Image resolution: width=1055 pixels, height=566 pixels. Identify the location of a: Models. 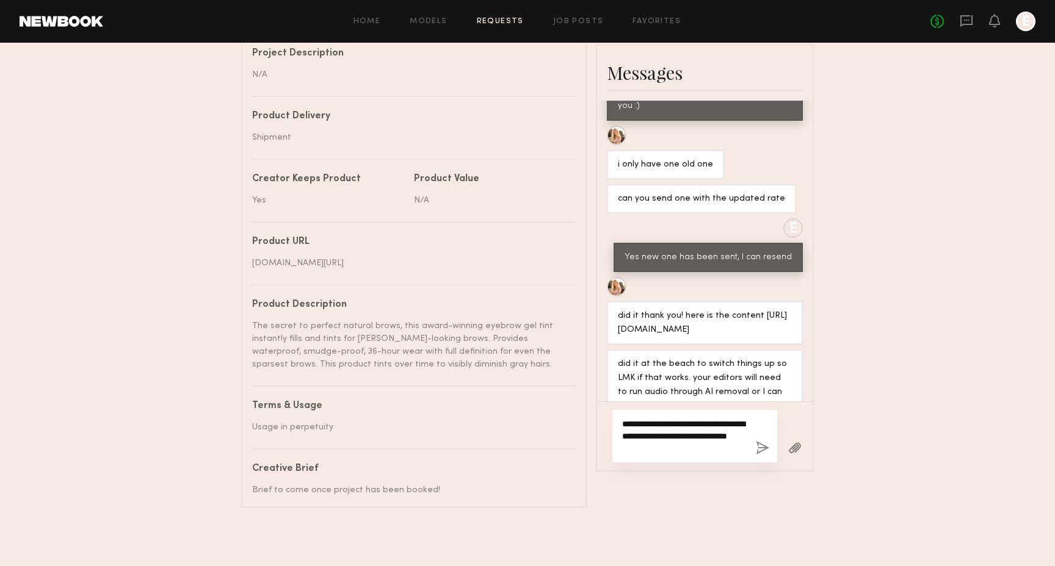
(428, 21).